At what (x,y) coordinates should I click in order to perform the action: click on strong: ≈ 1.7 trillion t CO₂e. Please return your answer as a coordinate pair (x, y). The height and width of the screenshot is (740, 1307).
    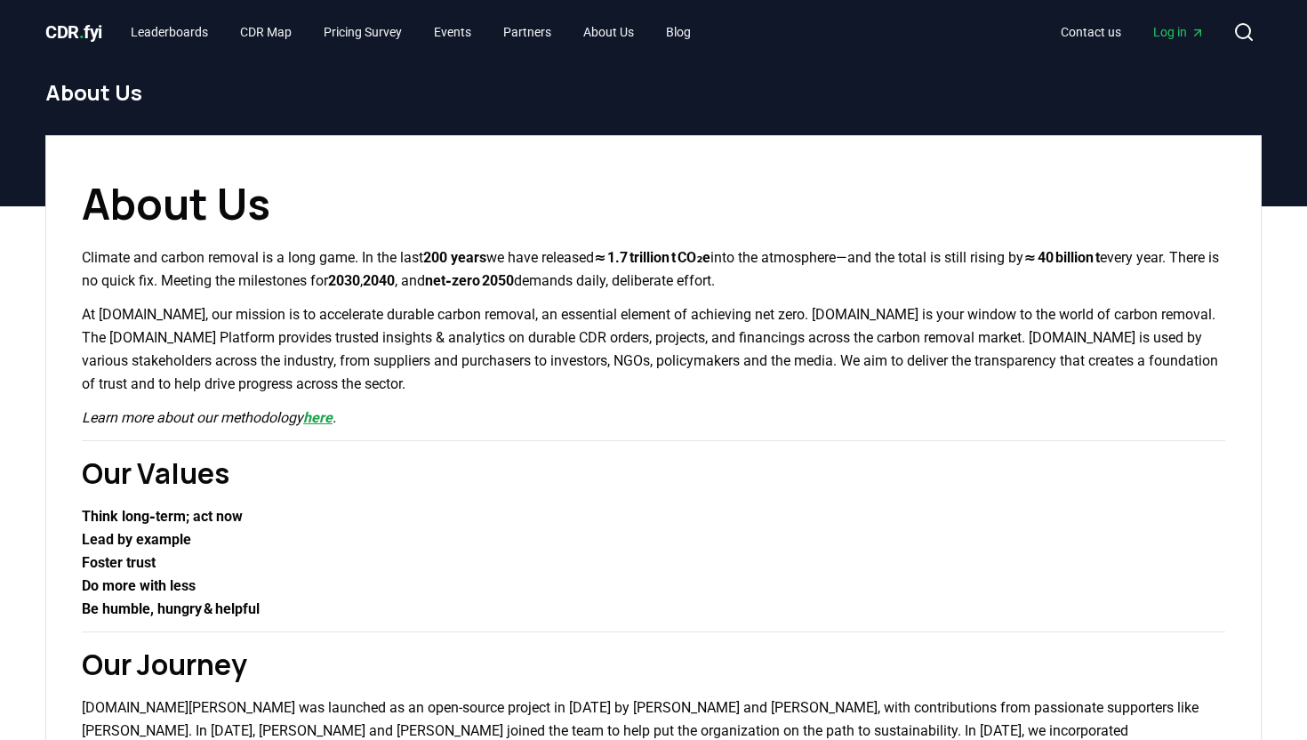
    Looking at the image, I should click on (652, 257).